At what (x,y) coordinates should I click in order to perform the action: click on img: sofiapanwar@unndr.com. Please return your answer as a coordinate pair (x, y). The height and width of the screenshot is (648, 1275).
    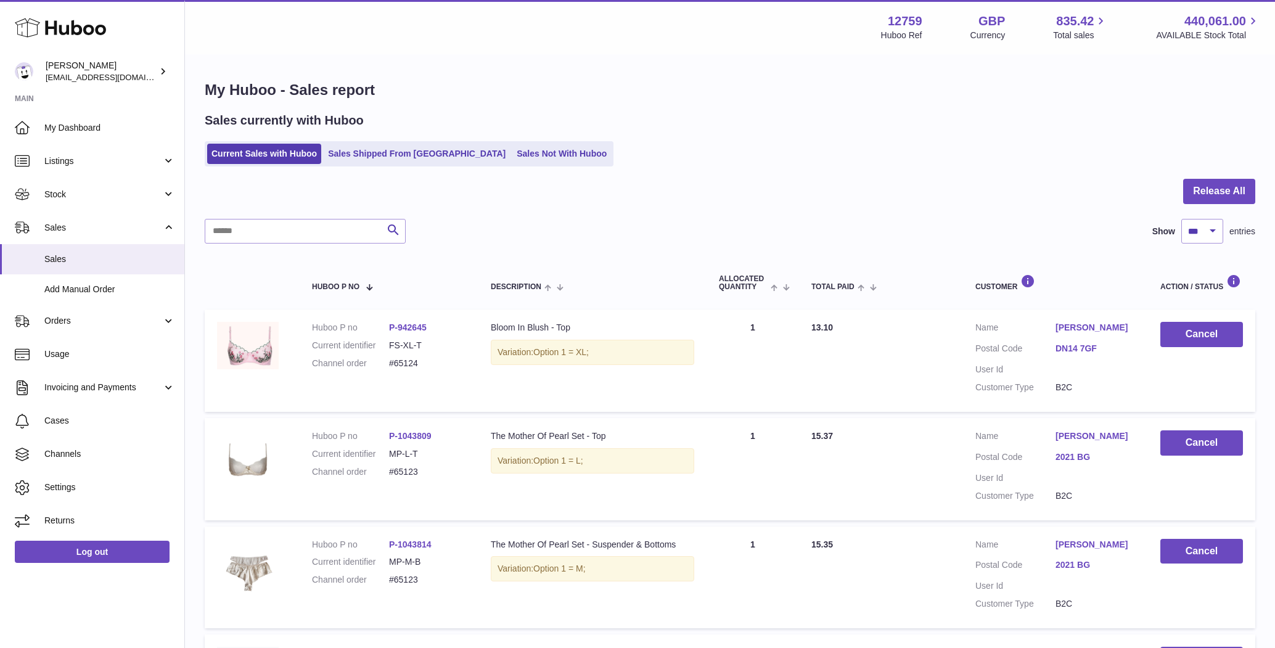
    Looking at the image, I should click on (24, 72).